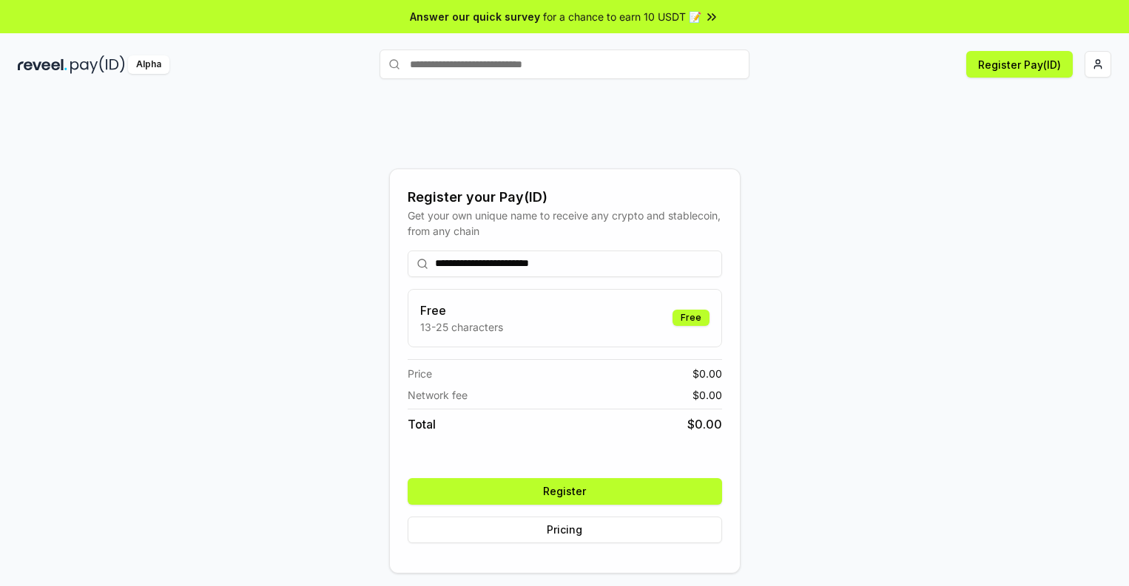  I want to click on div: Get your own unique name to receive any crypto and stablecoin, from any chain, so click(564, 223).